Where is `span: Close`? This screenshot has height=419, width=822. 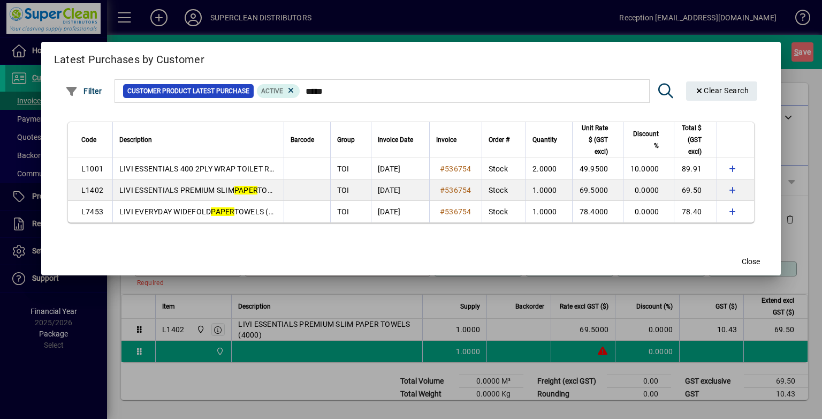 span: Close is located at coordinates (751, 261).